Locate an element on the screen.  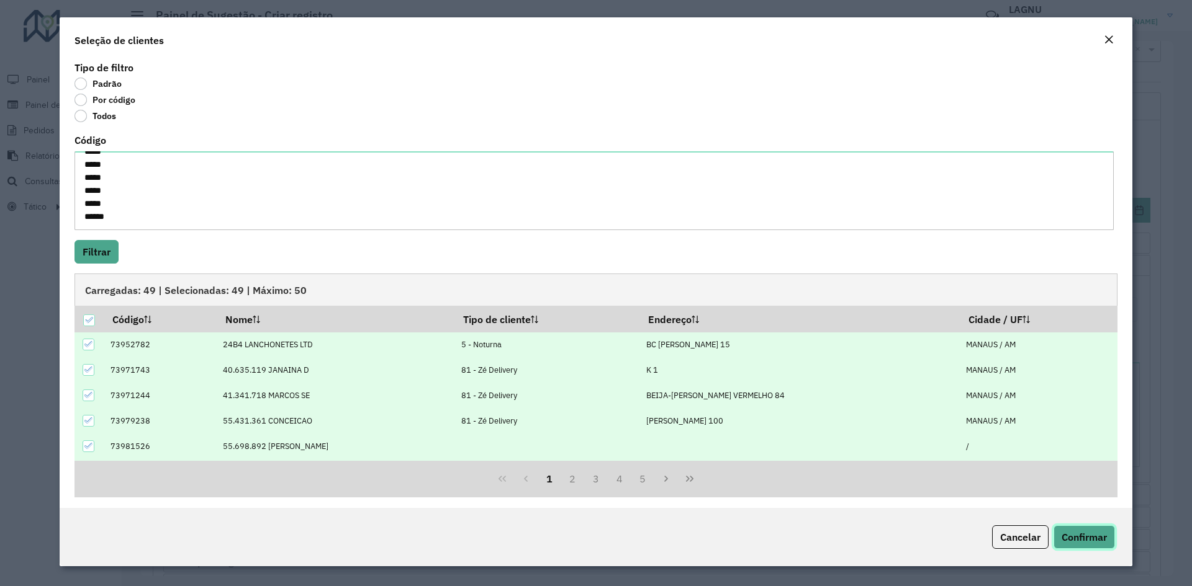
button: 3 is located at coordinates (596, 479).